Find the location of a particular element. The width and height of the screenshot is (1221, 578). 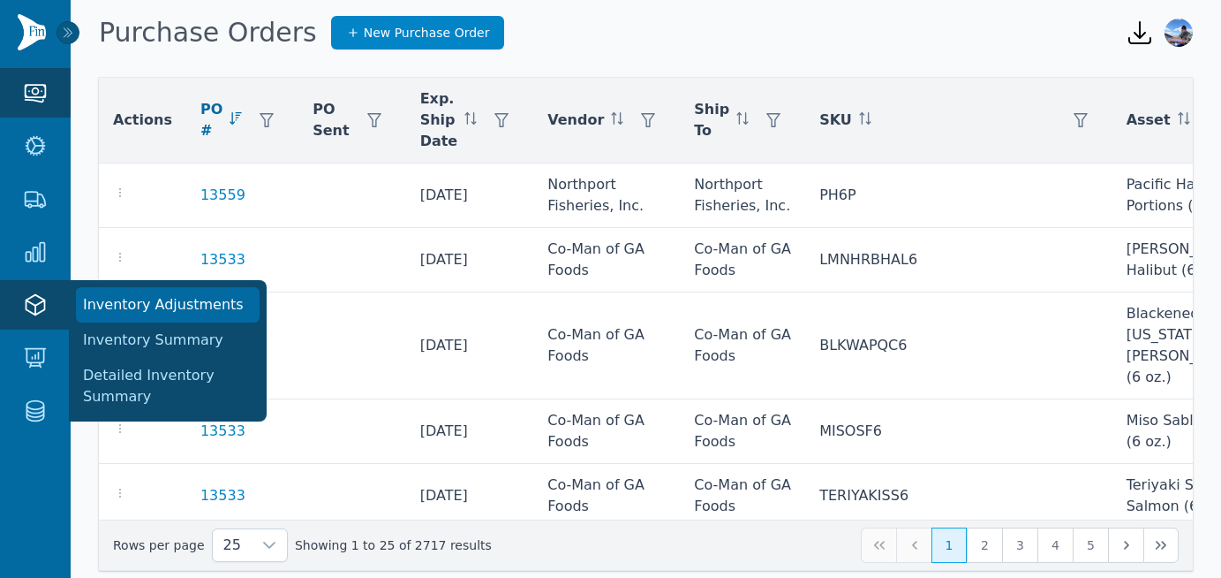

img: Garrett McMullen is located at coordinates (1179, 33).